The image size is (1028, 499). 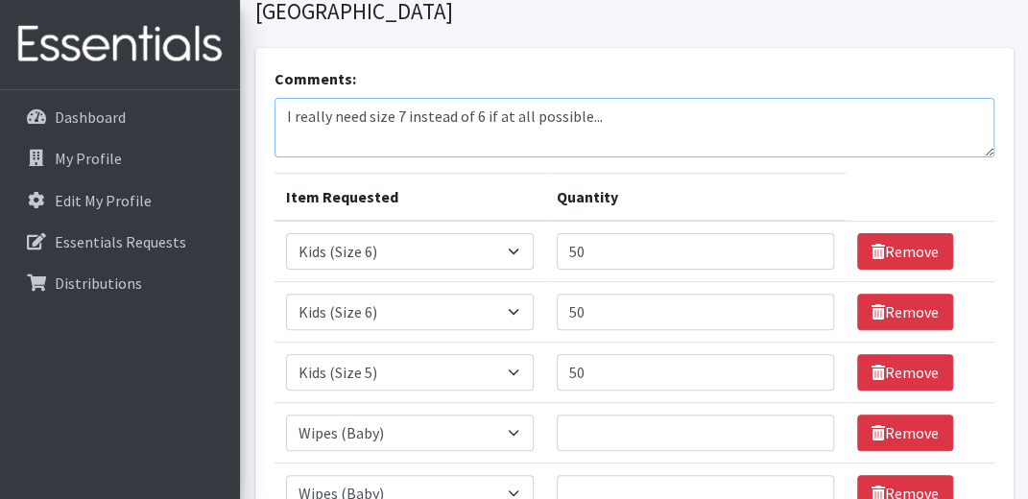 What do you see at coordinates (120, 242) in the screenshot?
I see `a: Essentials Requests` at bounding box center [120, 242].